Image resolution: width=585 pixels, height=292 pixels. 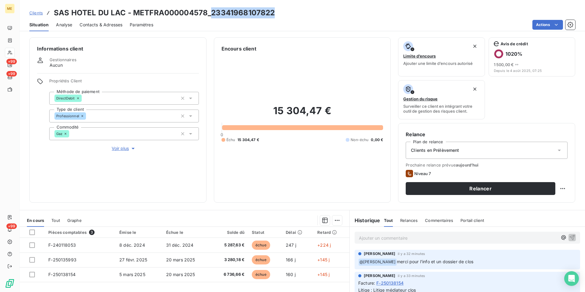 I want to click on div: Pièces comptables, so click(x=80, y=232).